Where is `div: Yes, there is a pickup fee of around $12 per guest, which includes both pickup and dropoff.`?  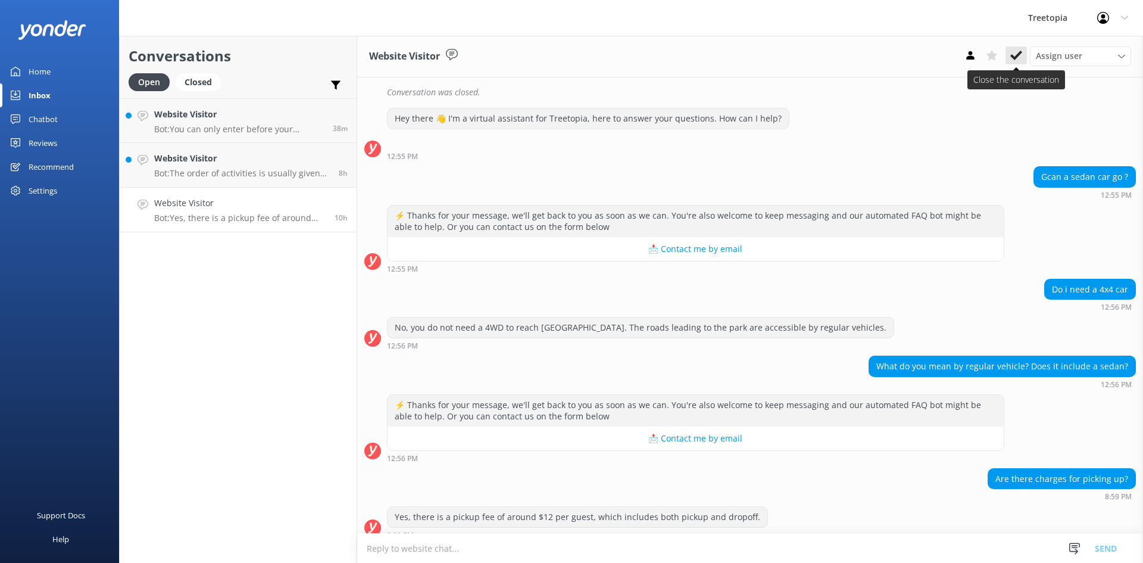
div: Yes, there is a pickup fee of around $12 per guest, which includes both pickup and dropoff. is located at coordinates (577, 517).